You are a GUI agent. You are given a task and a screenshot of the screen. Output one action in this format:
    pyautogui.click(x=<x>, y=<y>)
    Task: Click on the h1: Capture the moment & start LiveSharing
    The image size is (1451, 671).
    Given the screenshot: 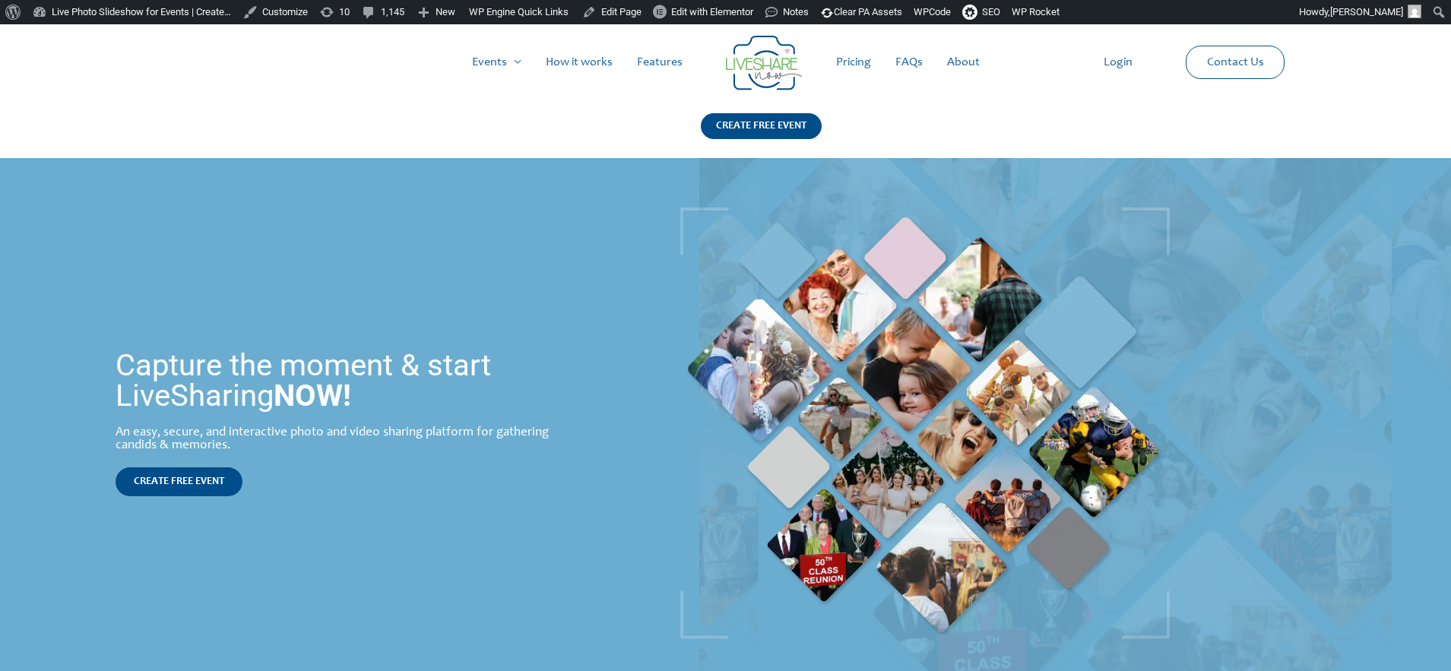 What is the action you would take?
    pyautogui.click(x=347, y=381)
    